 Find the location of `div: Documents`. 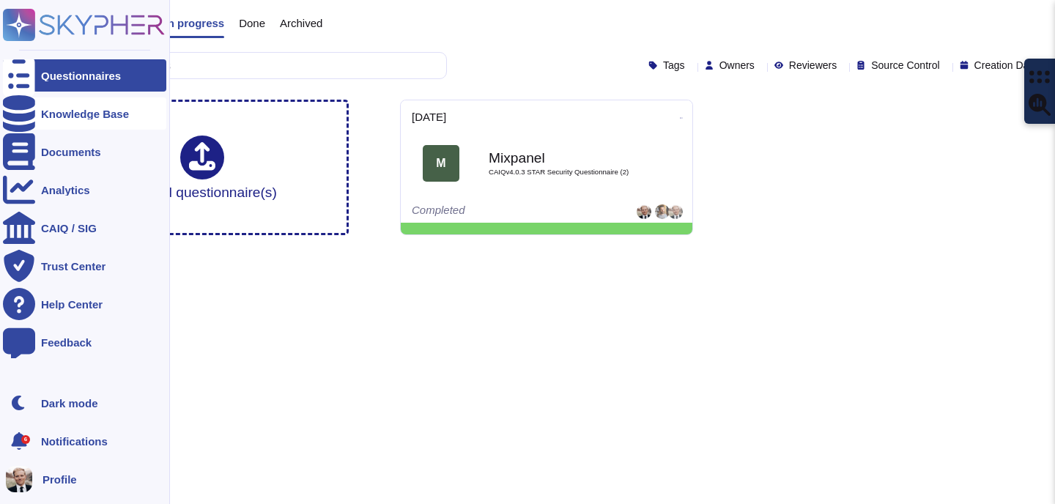

div: Documents is located at coordinates (71, 152).